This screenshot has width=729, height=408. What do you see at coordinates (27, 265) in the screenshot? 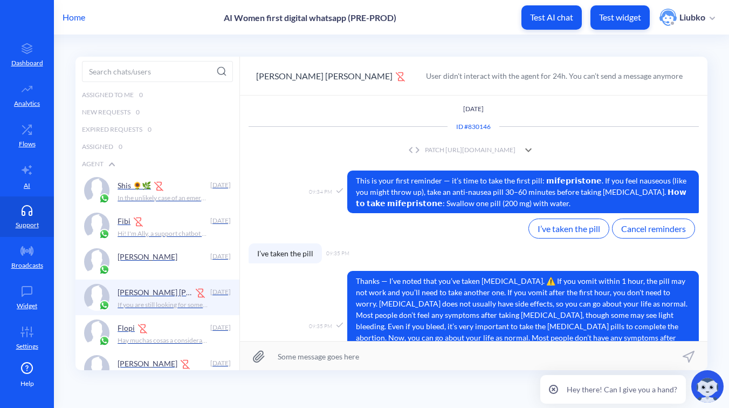
I see `p: Broadcasts` at bounding box center [27, 265].